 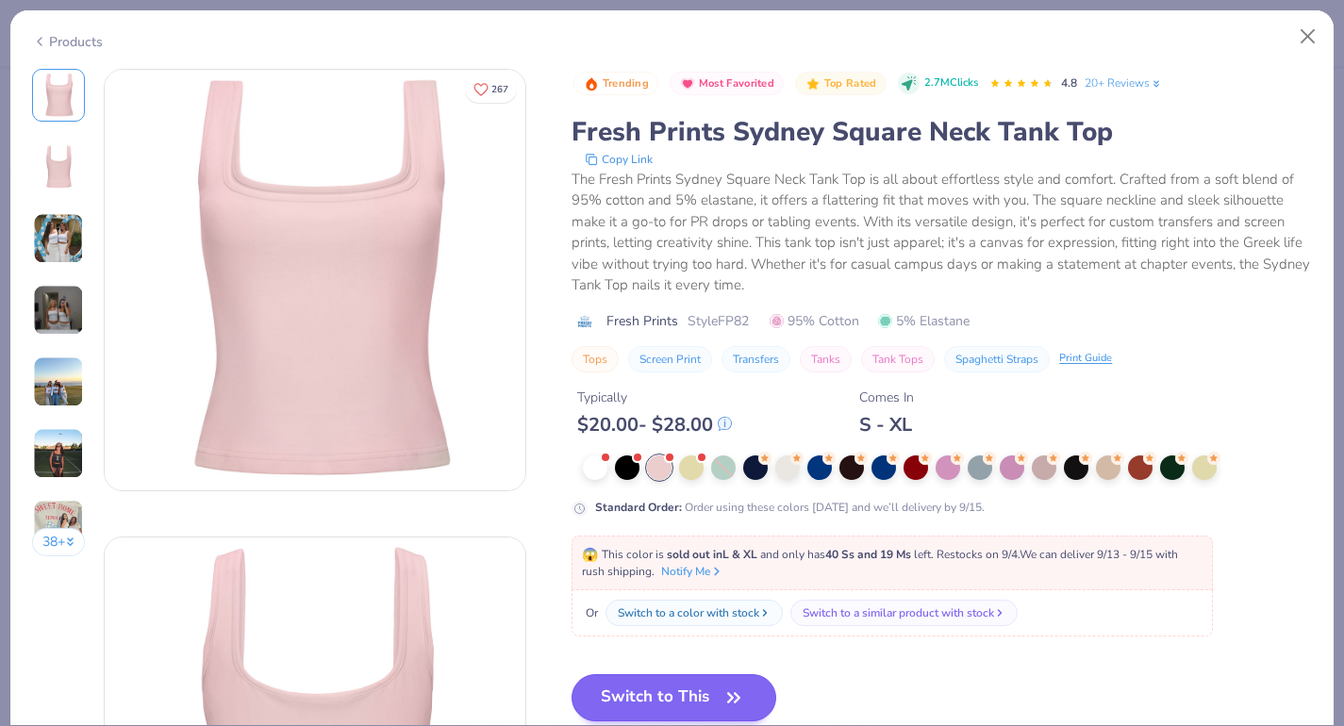 What do you see at coordinates (756, 359) in the screenshot?
I see `button: Transfers` at bounding box center [756, 359].